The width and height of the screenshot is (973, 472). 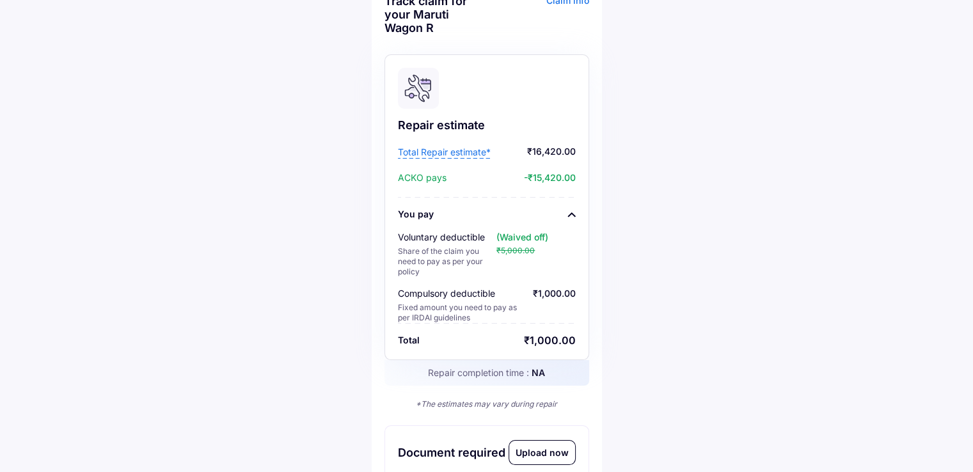 I want to click on span: ₹16,420.00, so click(x=535, y=152).